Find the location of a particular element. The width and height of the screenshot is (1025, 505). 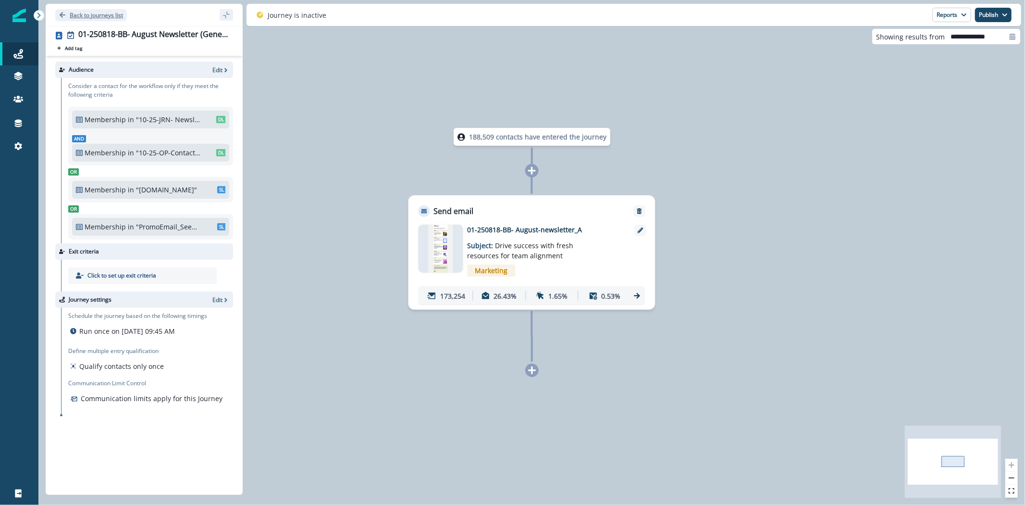

button: Remove is located at coordinates (640, 211).